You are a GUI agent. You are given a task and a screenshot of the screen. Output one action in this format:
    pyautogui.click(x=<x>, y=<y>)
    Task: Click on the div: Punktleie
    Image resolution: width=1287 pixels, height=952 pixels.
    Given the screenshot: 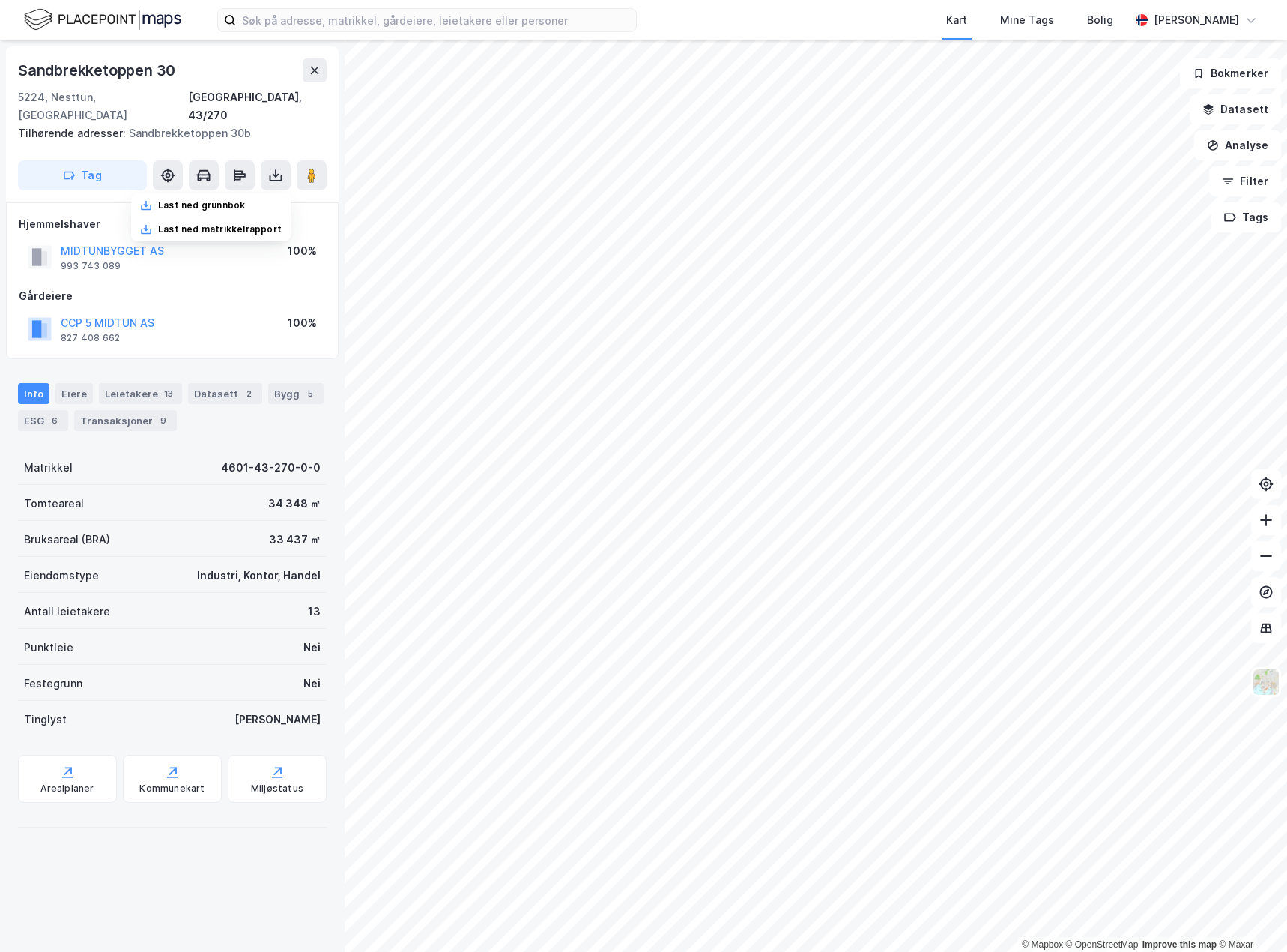 What is the action you would take?
    pyautogui.click(x=49, y=648)
    